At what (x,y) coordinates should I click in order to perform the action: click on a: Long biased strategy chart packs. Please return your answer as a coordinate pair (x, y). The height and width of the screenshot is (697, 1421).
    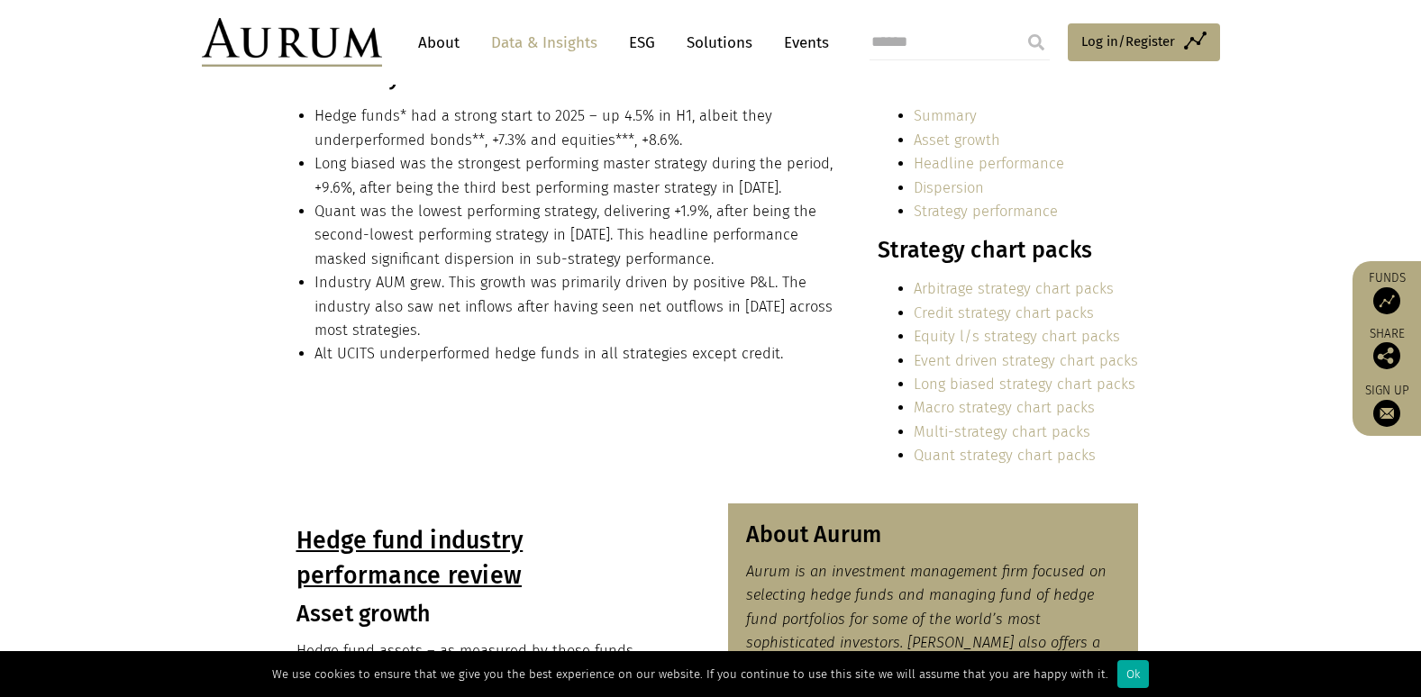
    Looking at the image, I should click on (1024, 384).